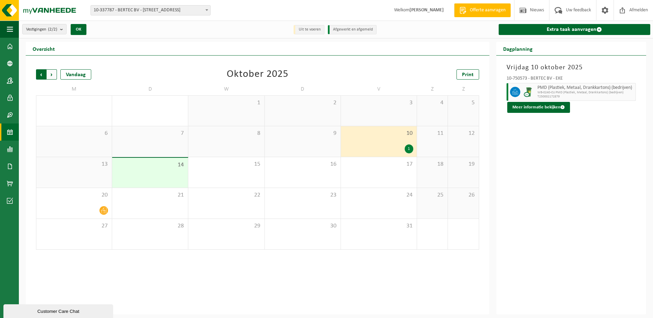  I want to click on div: Vandaag, so click(76, 74).